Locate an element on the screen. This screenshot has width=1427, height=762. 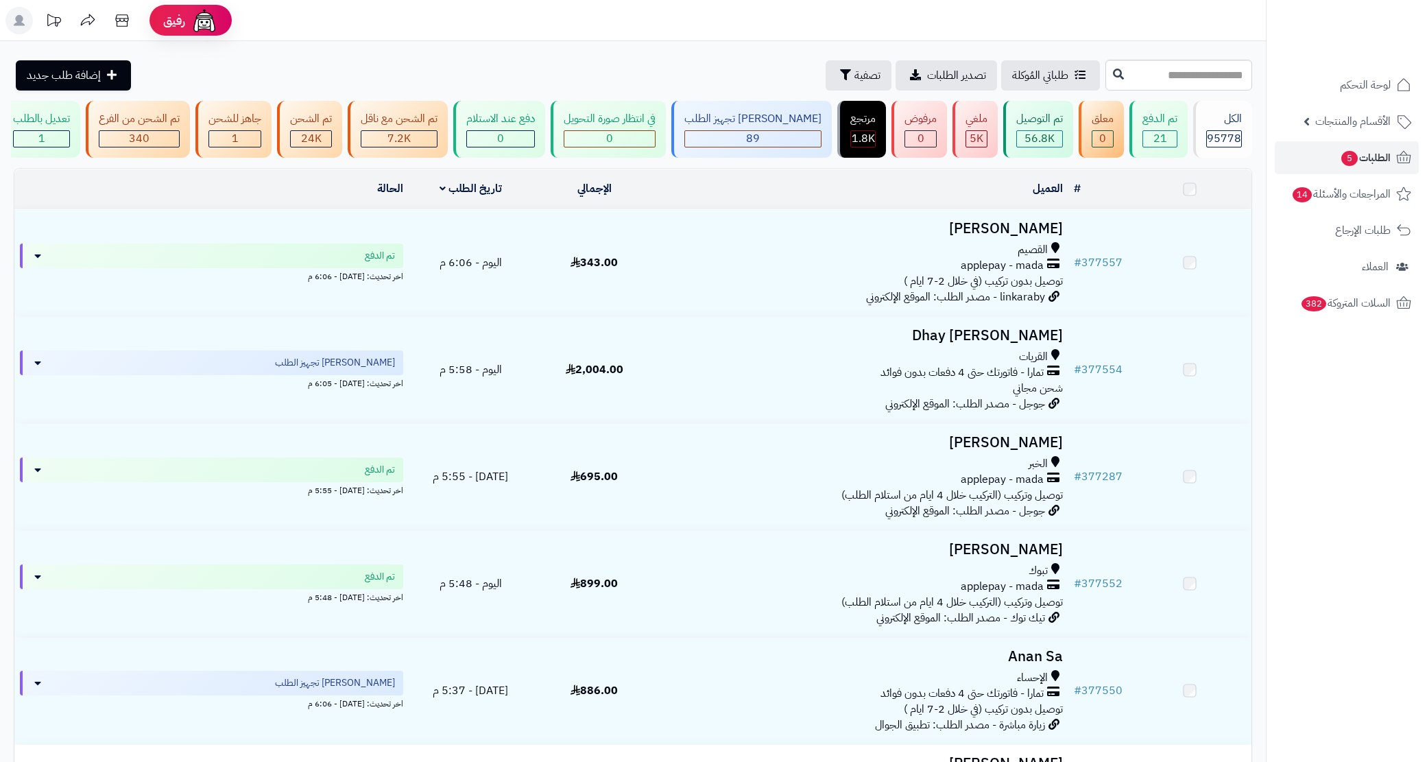
div: 7222 is located at coordinates (399, 139).